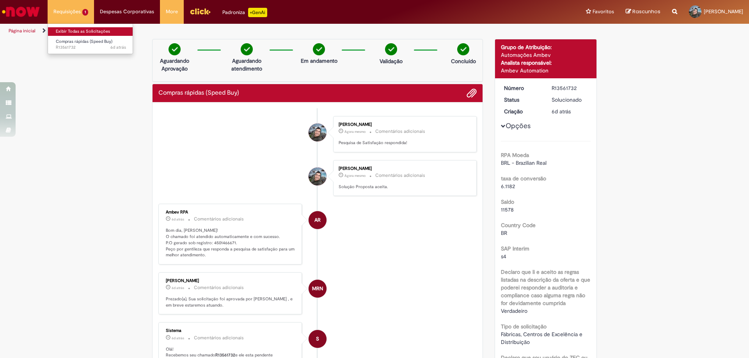  What do you see at coordinates (319, 61) in the screenshot?
I see `p: Em andamento` at bounding box center [319, 61].